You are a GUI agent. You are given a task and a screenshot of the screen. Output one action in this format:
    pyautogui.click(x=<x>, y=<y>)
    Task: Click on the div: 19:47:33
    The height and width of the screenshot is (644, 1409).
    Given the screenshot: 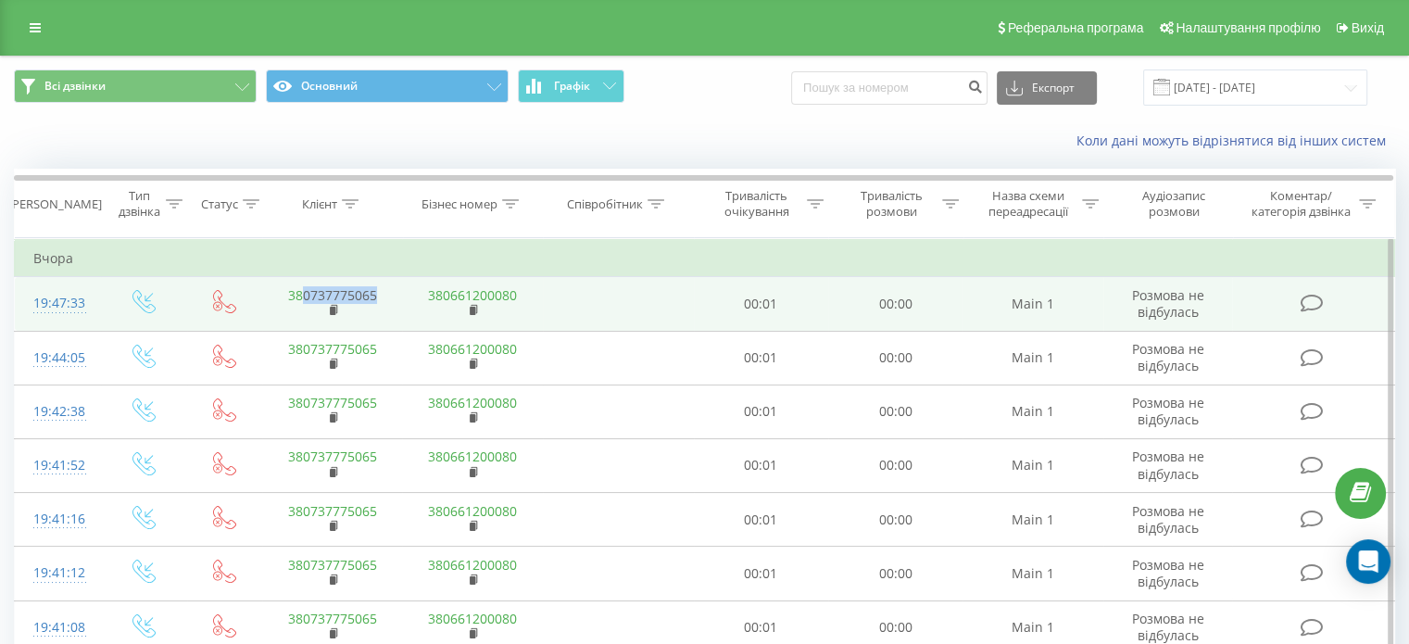 What is the action you would take?
    pyautogui.click(x=57, y=303)
    